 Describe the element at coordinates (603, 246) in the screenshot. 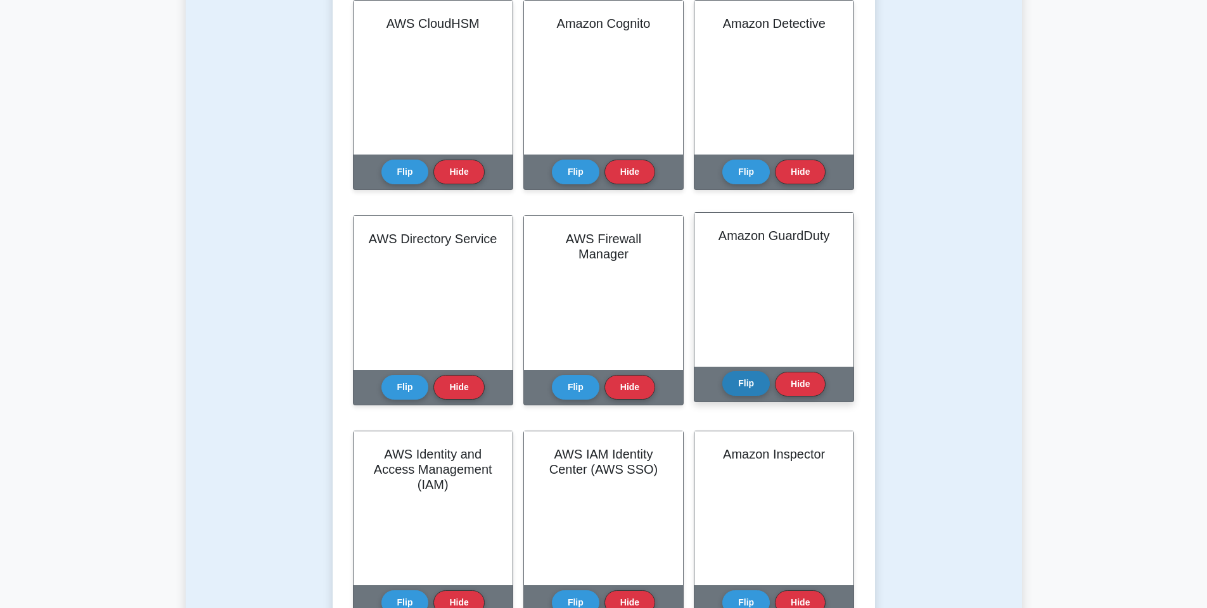

I see `h2: AWS Firewall Manager` at that location.